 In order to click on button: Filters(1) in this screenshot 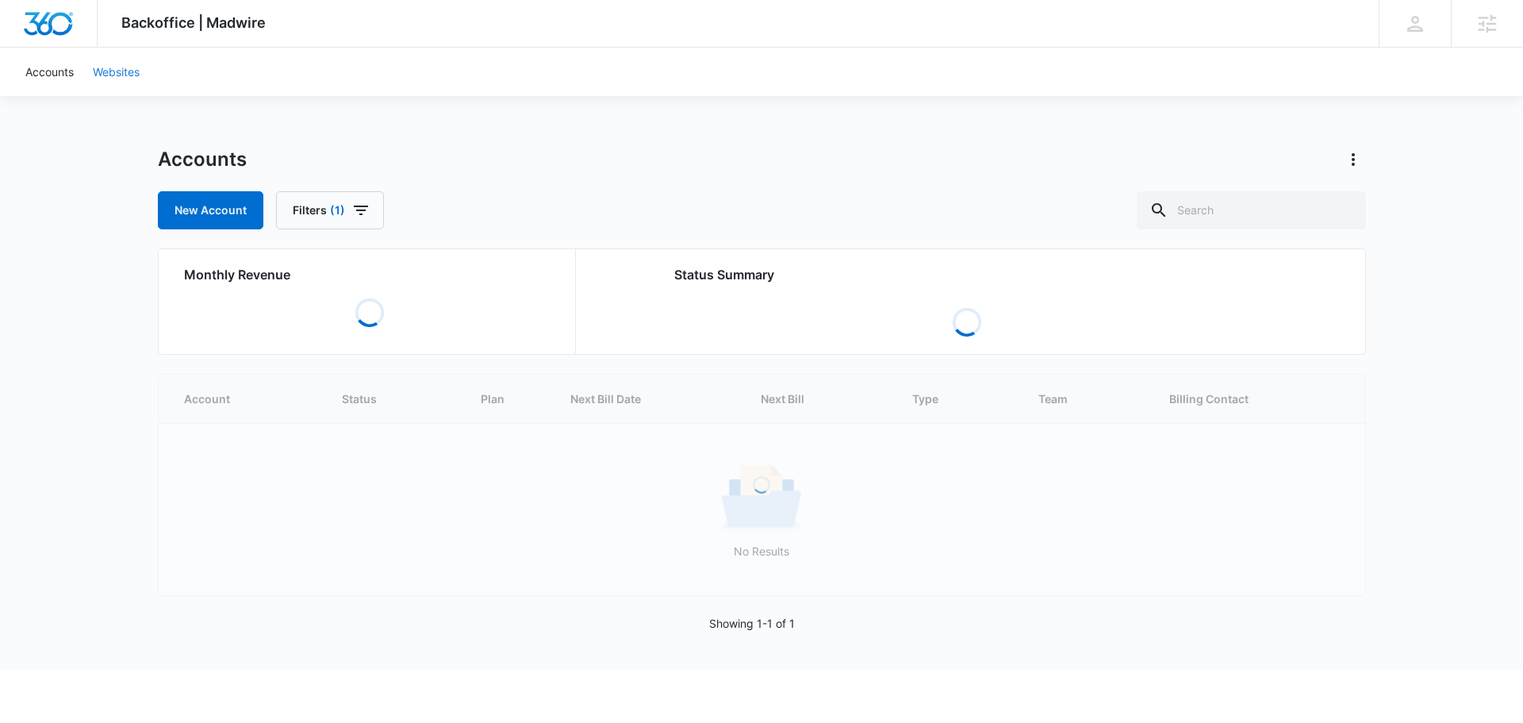, I will do `click(330, 210)`.